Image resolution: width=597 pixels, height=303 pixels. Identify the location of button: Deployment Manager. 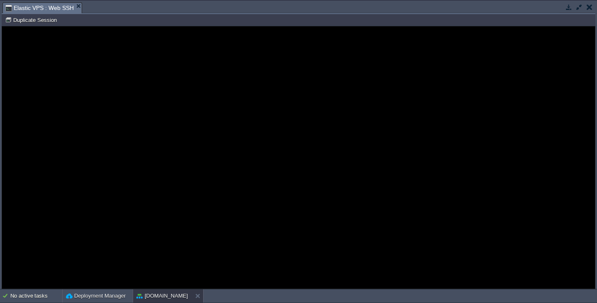
(96, 296).